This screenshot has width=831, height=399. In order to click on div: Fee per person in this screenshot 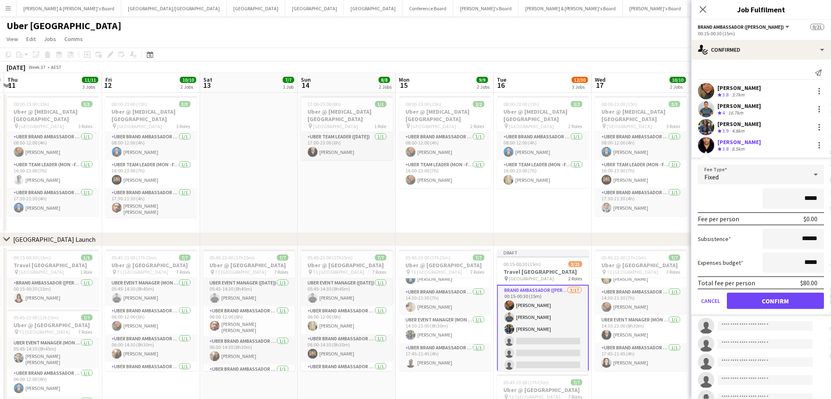, I will do `click(719, 219)`.